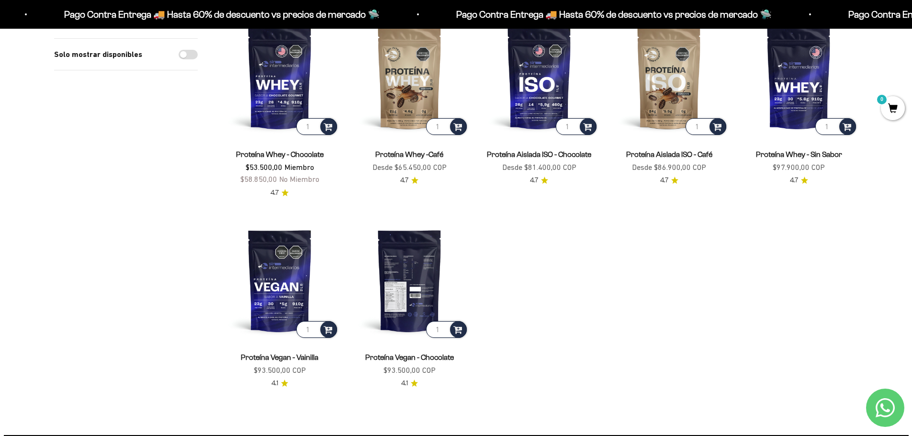  I want to click on a: Proteína Vegan - Vainilla, so click(280, 357).